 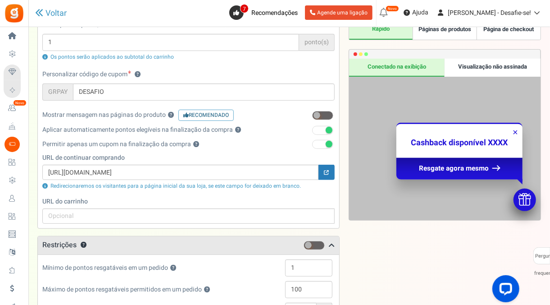 What do you see at coordinates (445, 30) in the screenshot?
I see `a: Páginas de produtos` at bounding box center [445, 30].